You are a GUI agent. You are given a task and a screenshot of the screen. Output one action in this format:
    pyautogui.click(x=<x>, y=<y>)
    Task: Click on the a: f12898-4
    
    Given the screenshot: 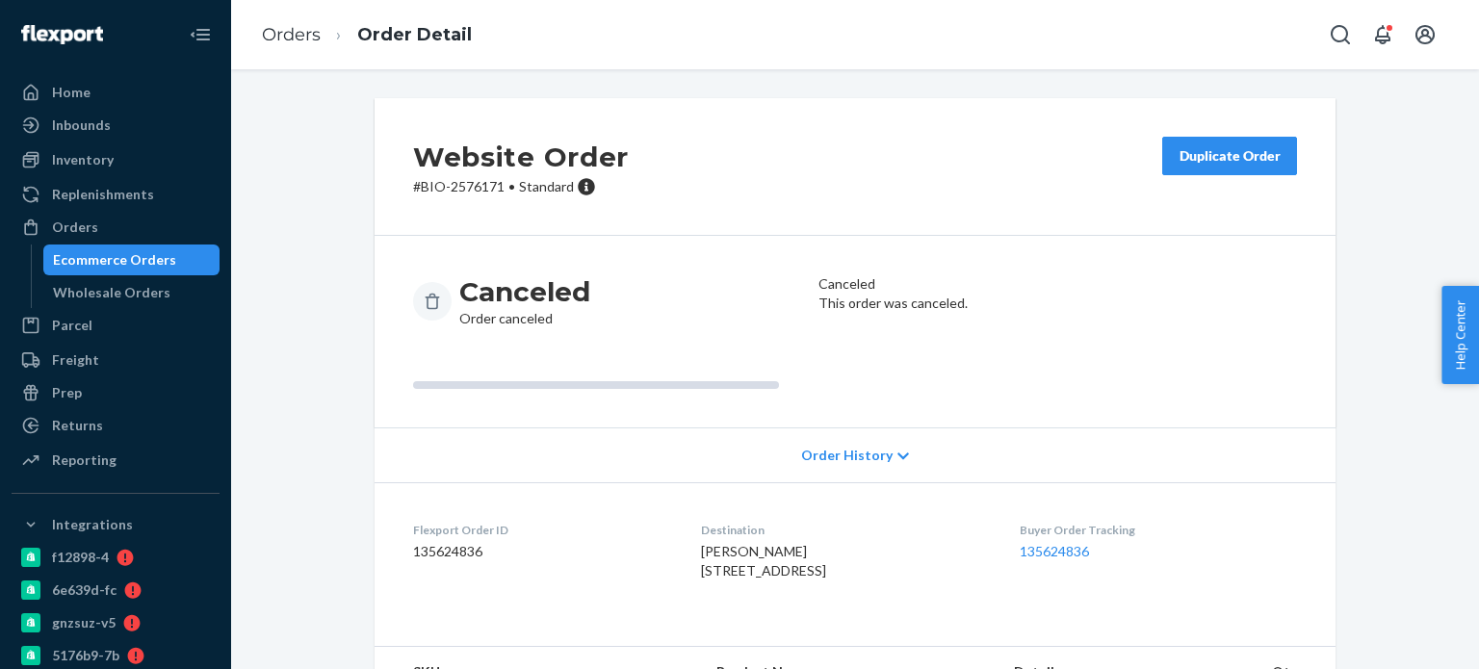 What is the action you would take?
    pyautogui.click(x=116, y=558)
    